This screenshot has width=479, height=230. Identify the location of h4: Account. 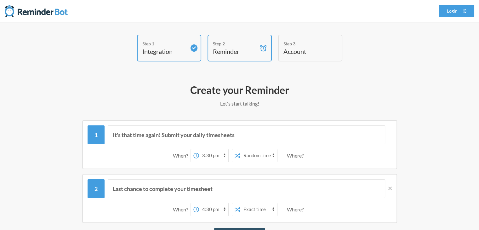
(306, 51).